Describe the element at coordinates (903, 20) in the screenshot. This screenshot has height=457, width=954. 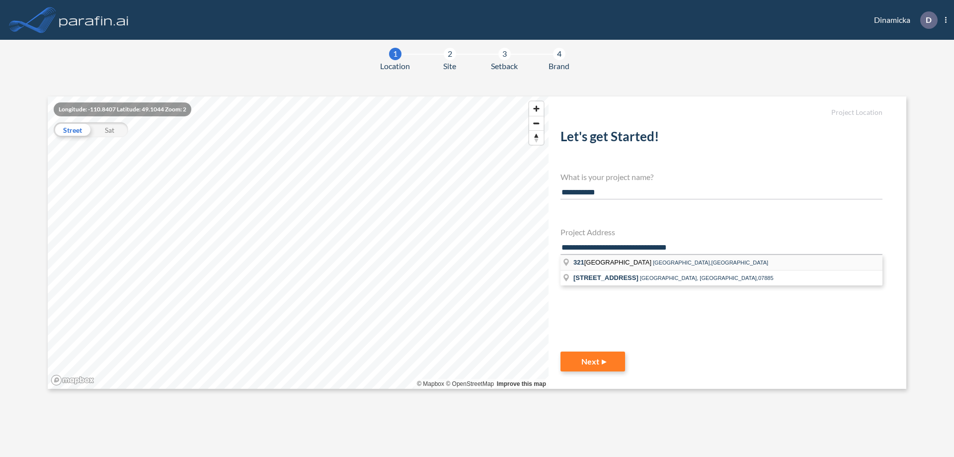
I see `div: Dinamicka` at that location.